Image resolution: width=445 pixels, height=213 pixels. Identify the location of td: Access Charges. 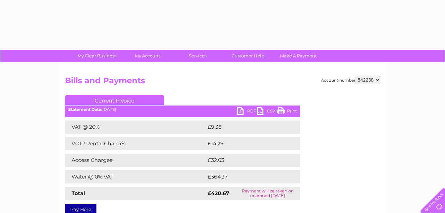
(136, 160).